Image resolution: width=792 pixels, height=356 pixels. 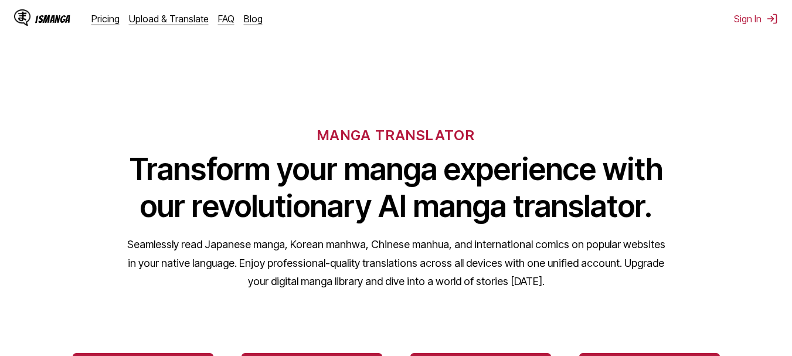 I want to click on img: Sign out, so click(x=772, y=19).